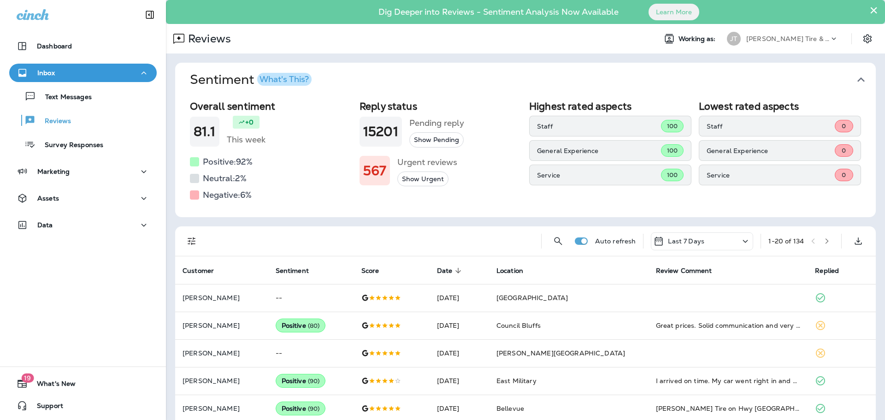 Image resolution: width=885 pixels, height=420 pixels. I want to click on button: Reviews, so click(83, 120).